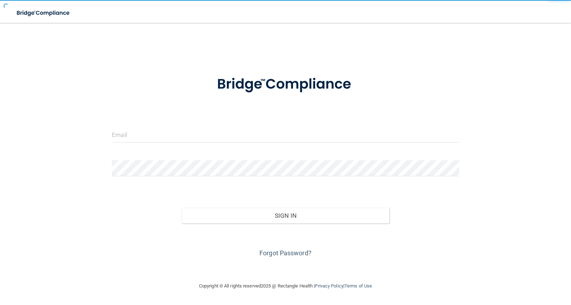  What do you see at coordinates (285, 215) in the screenshot?
I see `button: Sign In` at bounding box center [285, 215].